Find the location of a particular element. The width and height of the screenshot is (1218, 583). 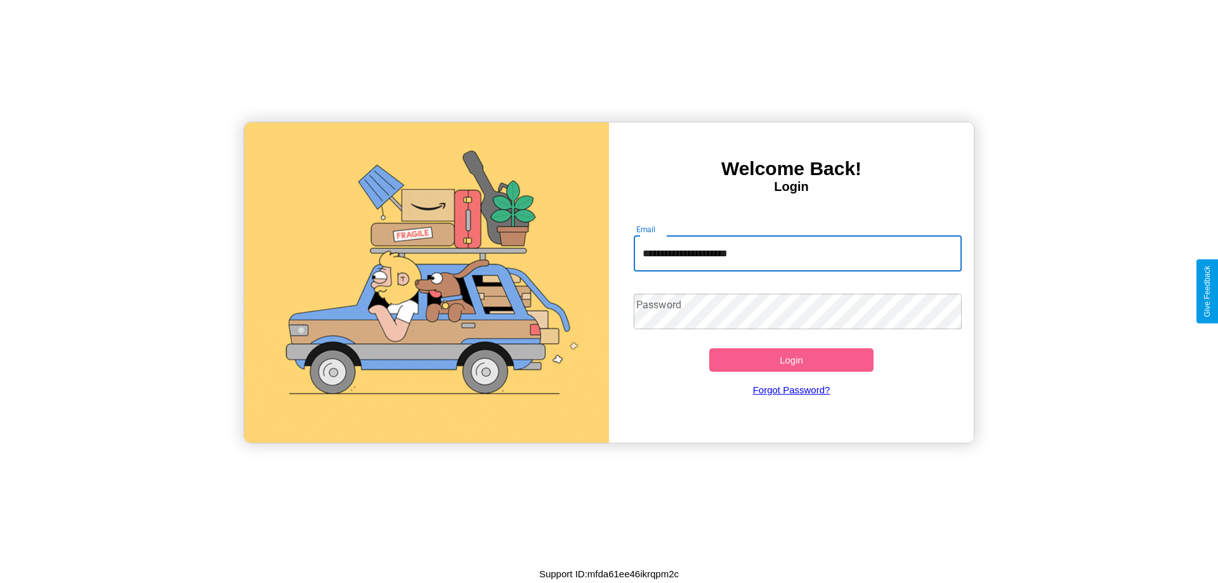

div: Give Feedback is located at coordinates (1207, 291).